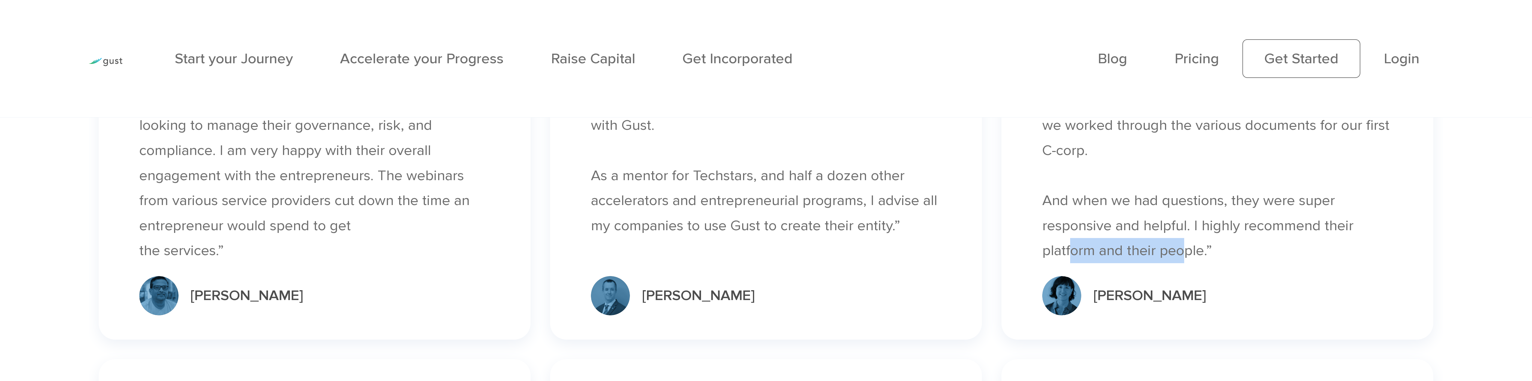 The image size is (1532, 381). I want to click on a: Accelerate your Progress, so click(422, 59).